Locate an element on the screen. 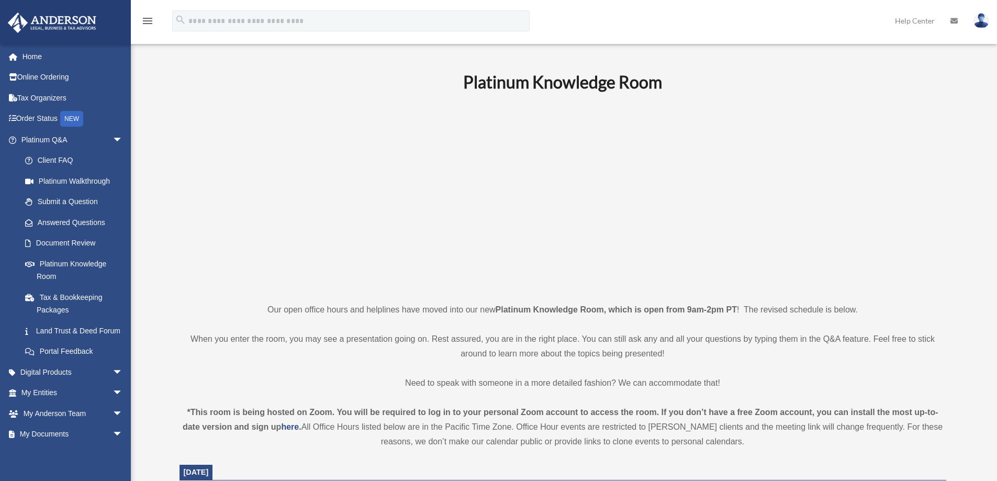  a: Land Trust & Deed Forum is located at coordinates (76, 331).